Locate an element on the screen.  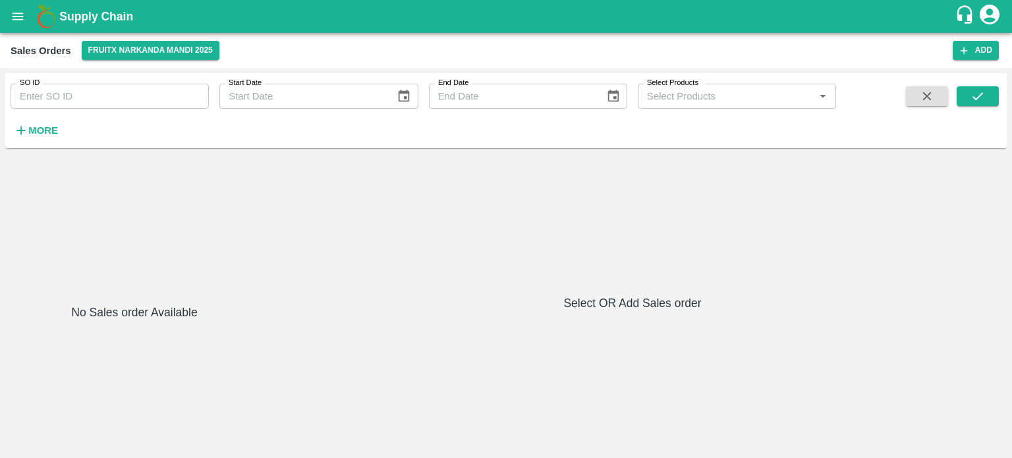
strong: More is located at coordinates (43, 130).